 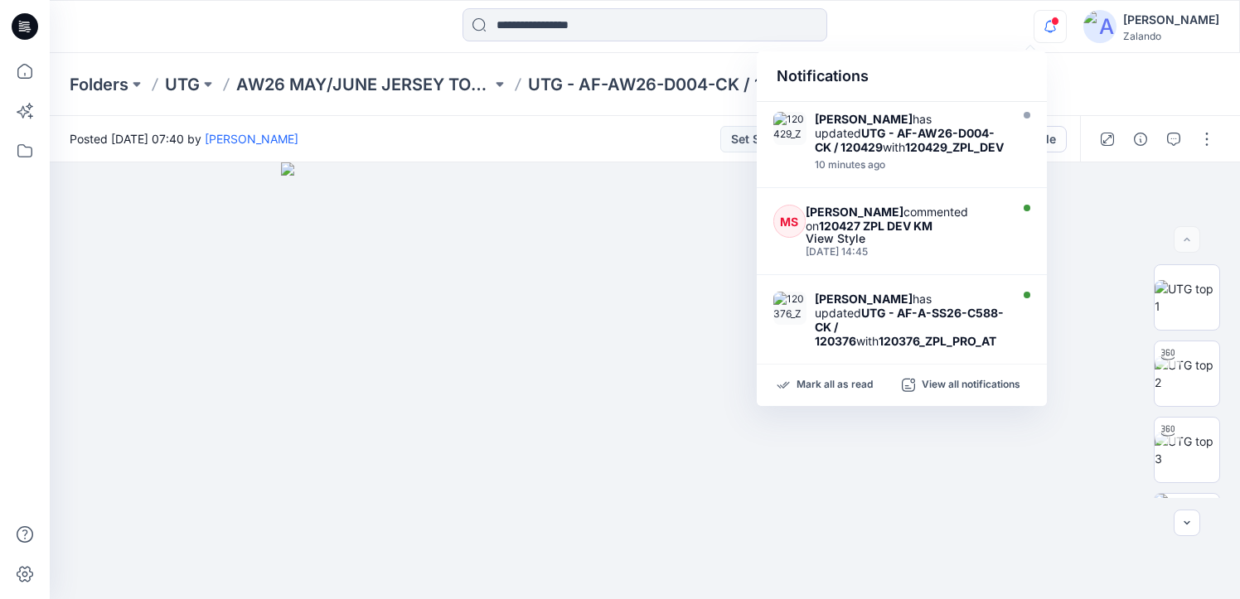 I want to click on strong: 120429_ZPL_DEV, so click(x=954, y=147).